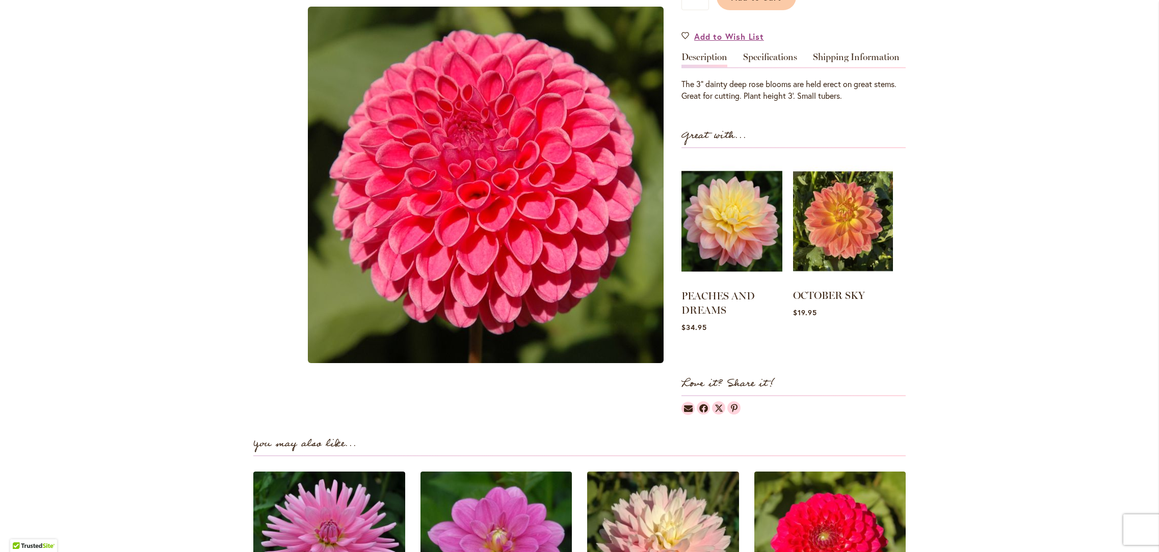  Describe the element at coordinates (728, 384) in the screenshot. I see `strong: Love it? Share it!` at that location.